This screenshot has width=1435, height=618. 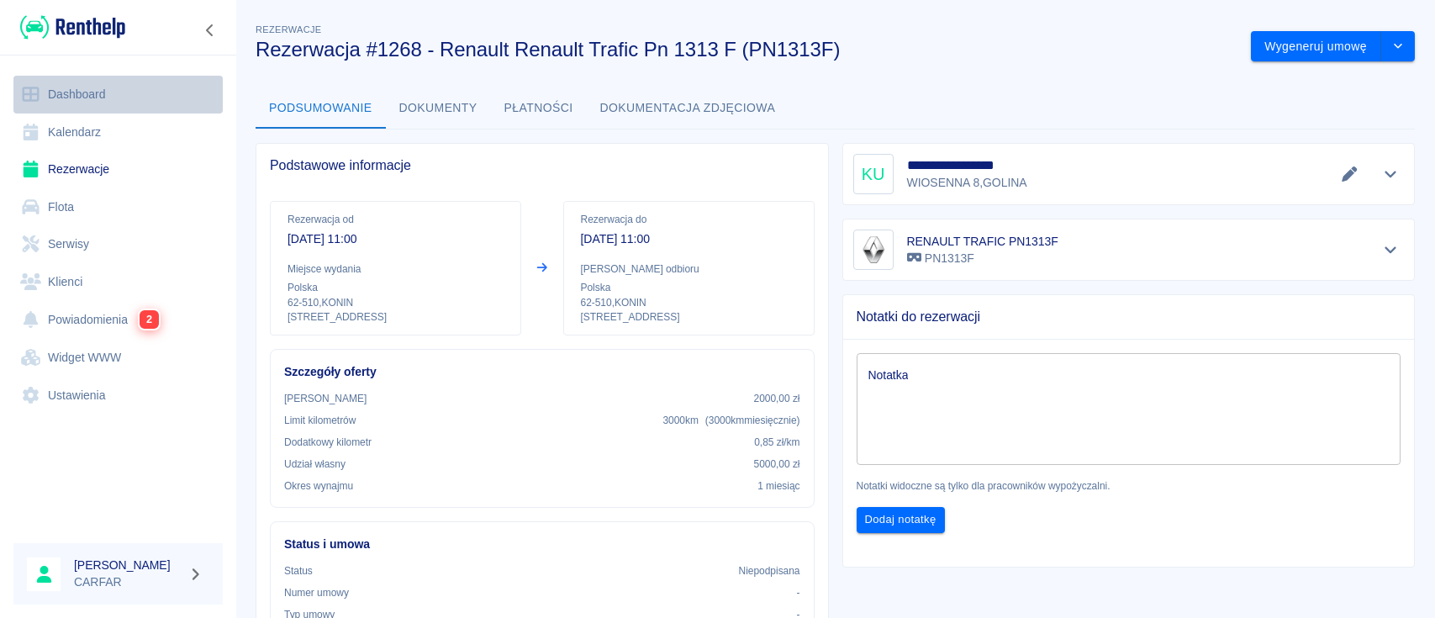 I want to click on img: Renthelp logo, so click(x=72, y=27).